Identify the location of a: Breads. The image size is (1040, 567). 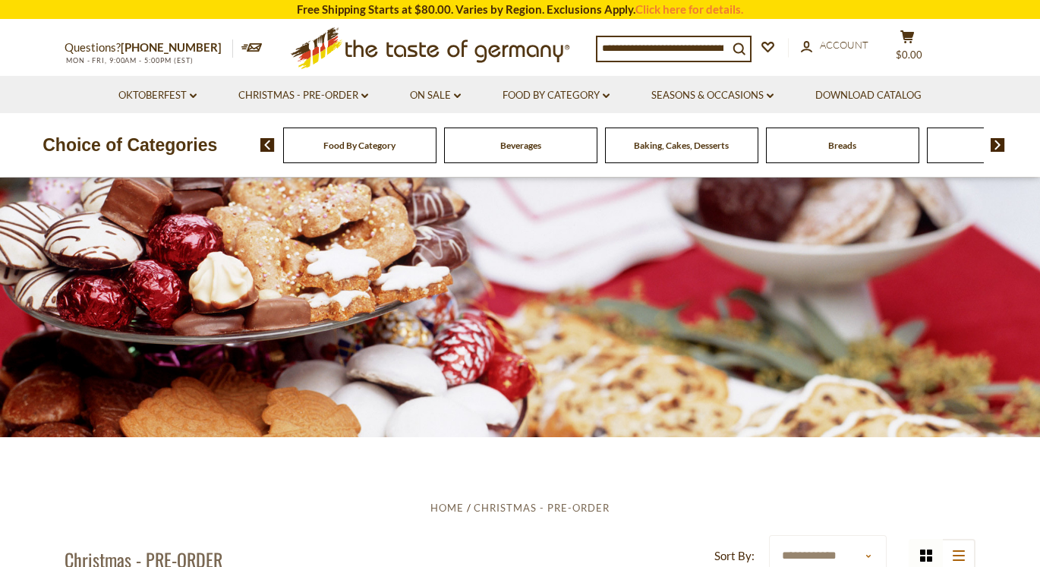
(842, 145).